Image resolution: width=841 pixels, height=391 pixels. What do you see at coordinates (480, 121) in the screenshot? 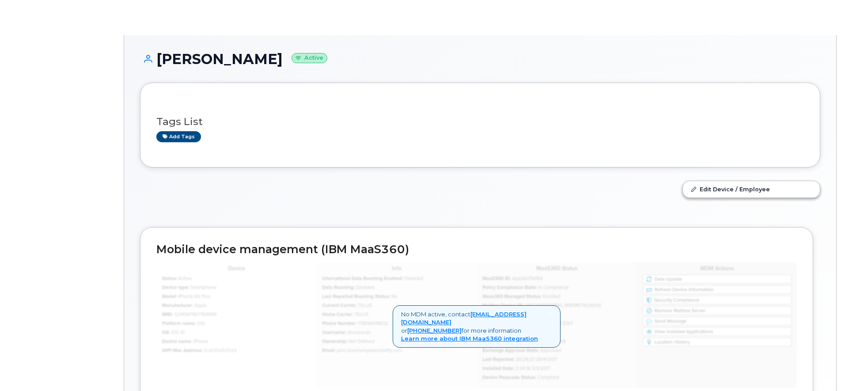
I see `h3: Tags List` at bounding box center [480, 121].